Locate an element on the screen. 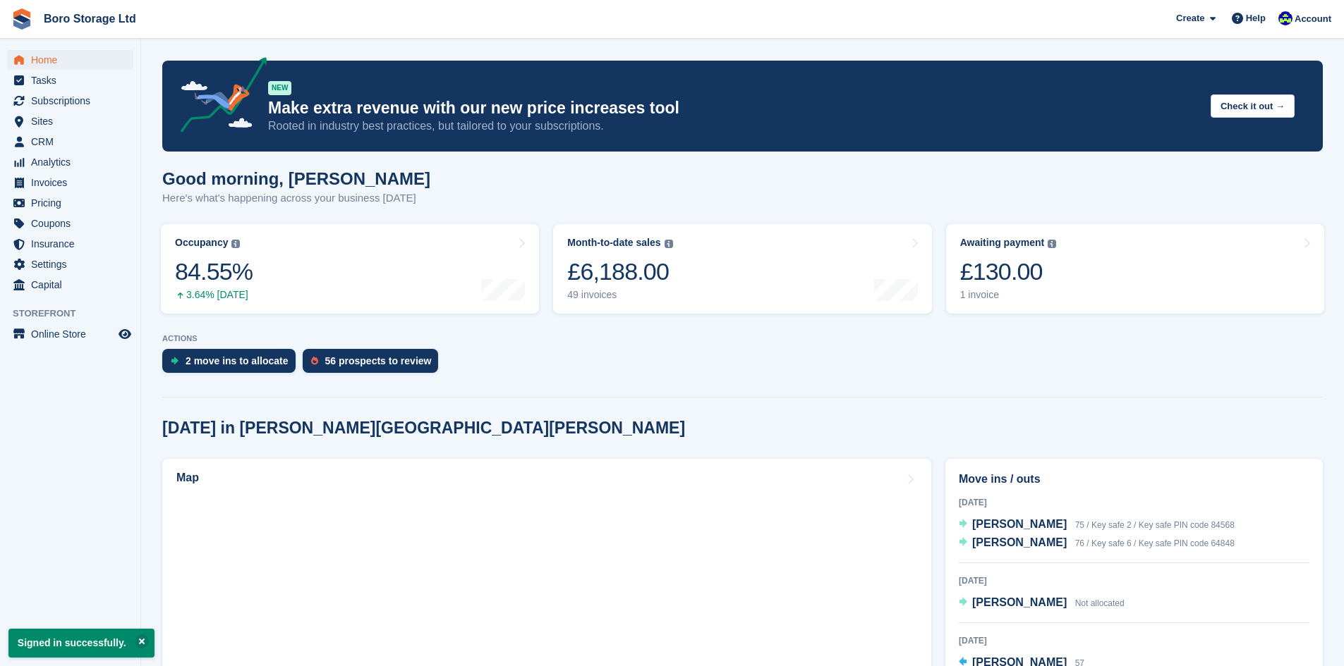  span: Coupons is located at coordinates (73, 224).